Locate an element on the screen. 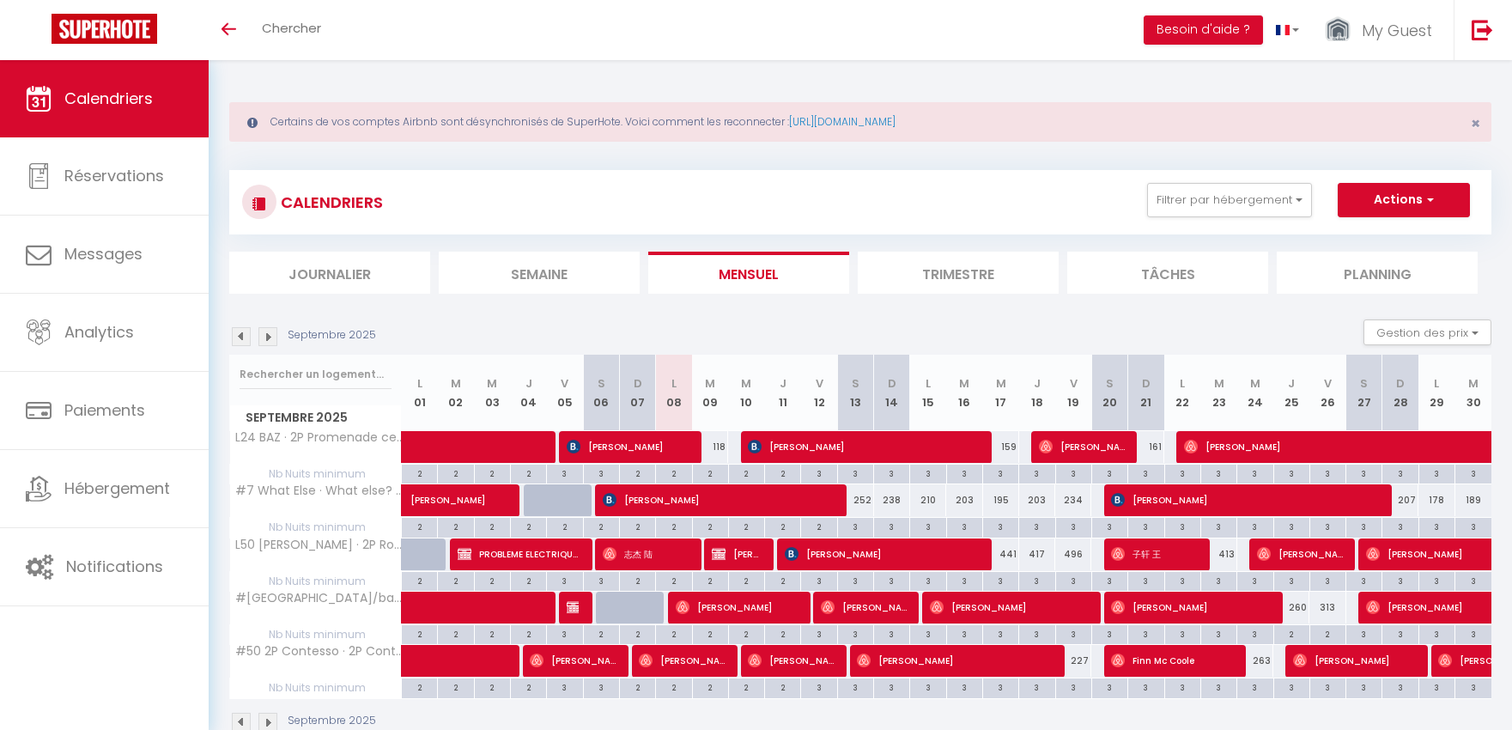 The height and width of the screenshot is (730, 1512). li: Planning is located at coordinates (1377, 272).